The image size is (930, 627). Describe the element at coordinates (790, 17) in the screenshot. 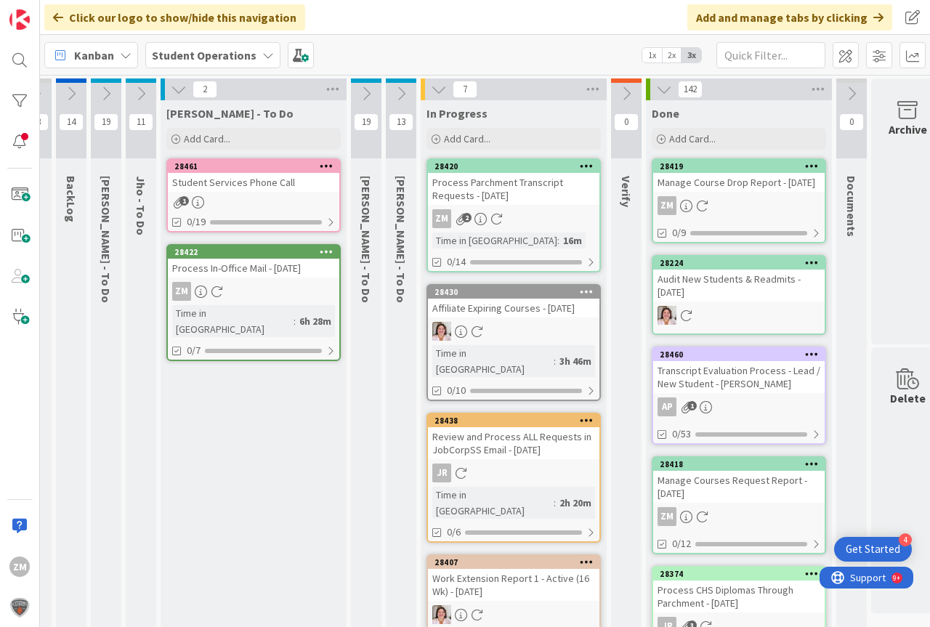

I see `div: Add and manage tabs by clicking` at that location.